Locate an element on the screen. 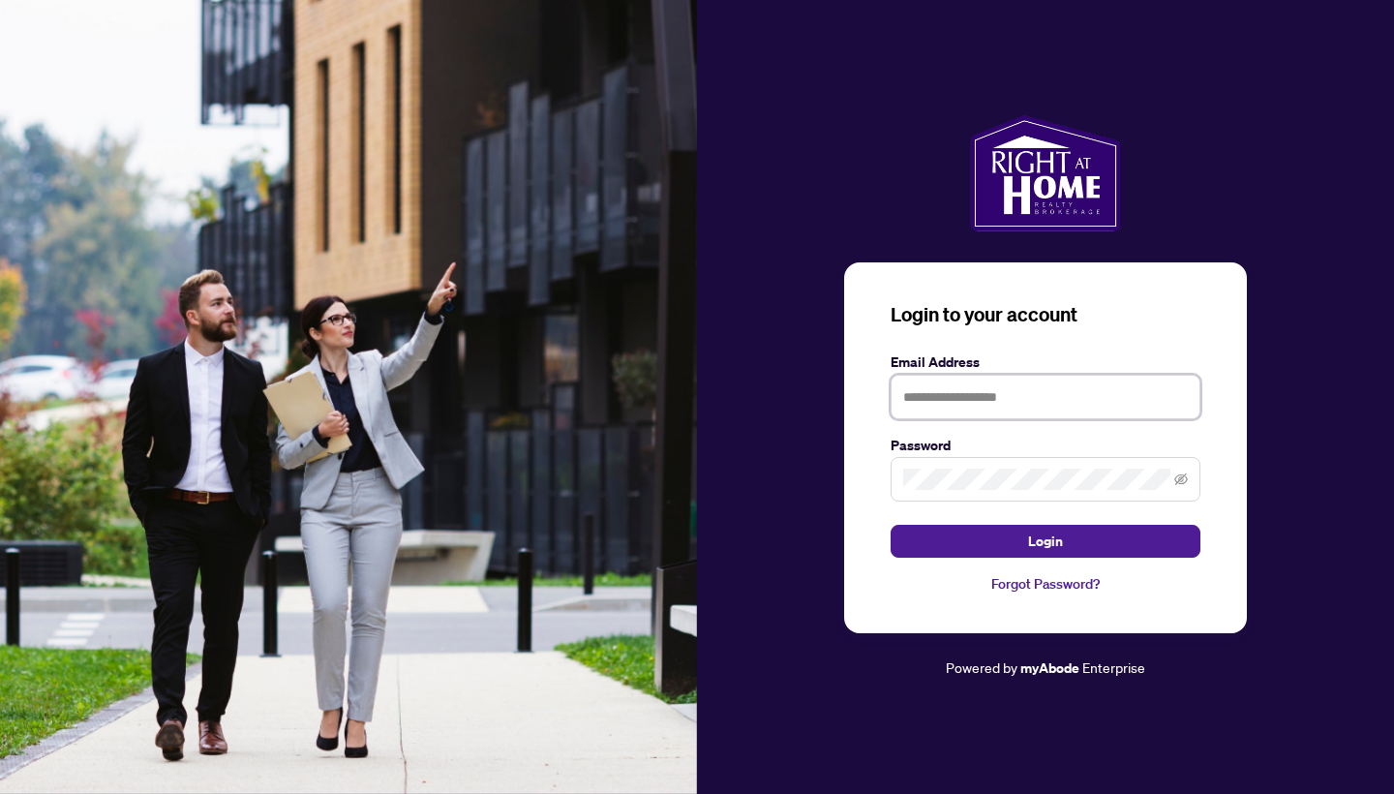 The height and width of the screenshot is (794, 1394). a: Forgot Password? is located at coordinates (1045, 584).